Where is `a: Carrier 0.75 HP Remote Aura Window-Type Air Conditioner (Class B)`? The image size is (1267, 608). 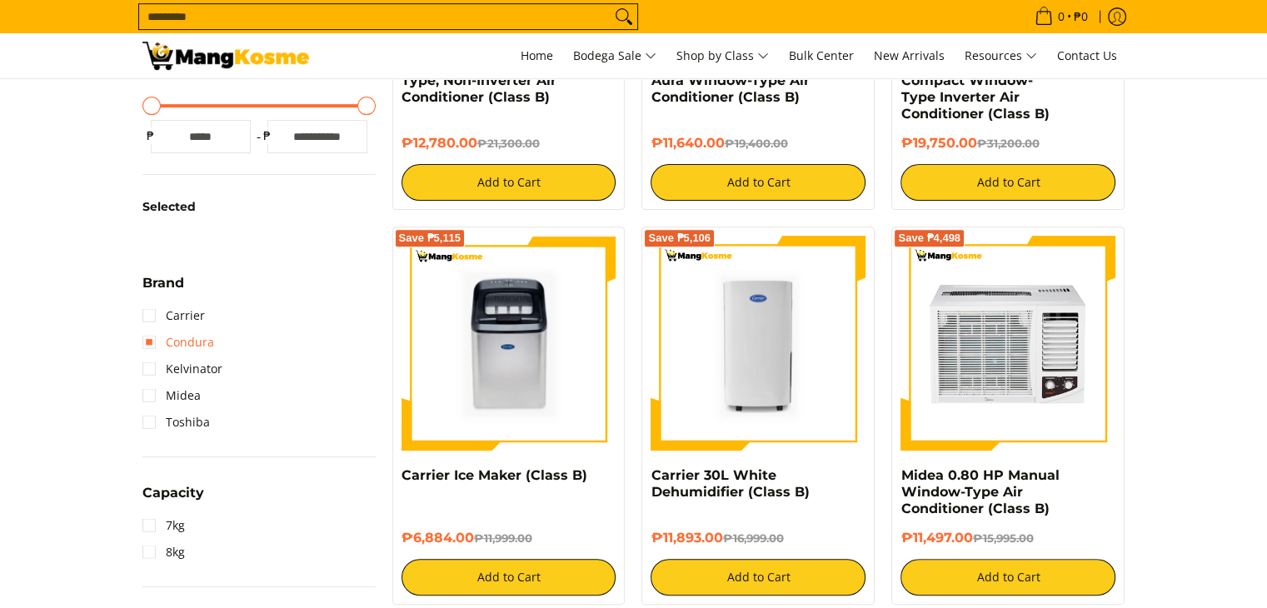
a: Carrier 0.75 HP Remote Aura Window-Type Air Conditioner (Class B) is located at coordinates (733, 80).